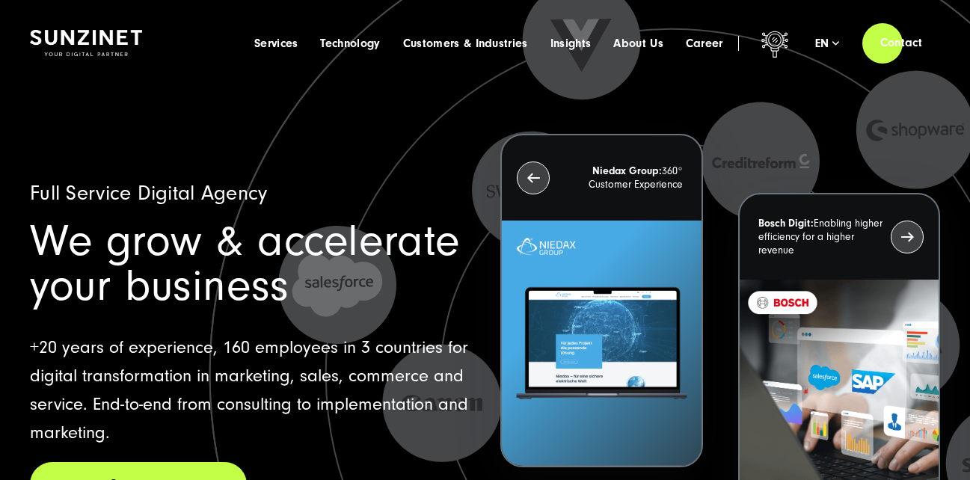  I want to click on a: About Us, so click(638, 43).